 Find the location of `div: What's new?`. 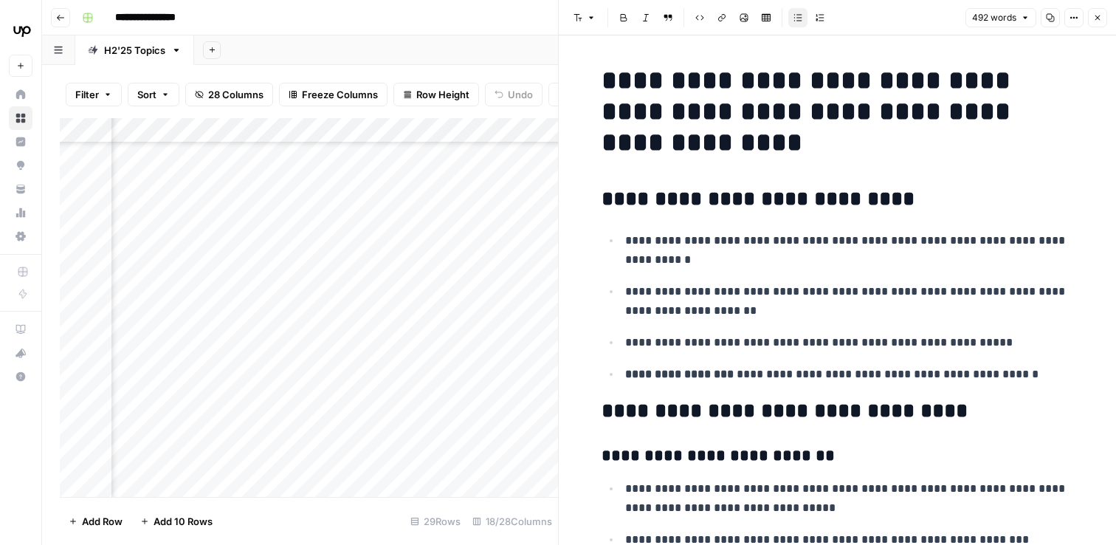

div: What's new? is located at coordinates (21, 353).